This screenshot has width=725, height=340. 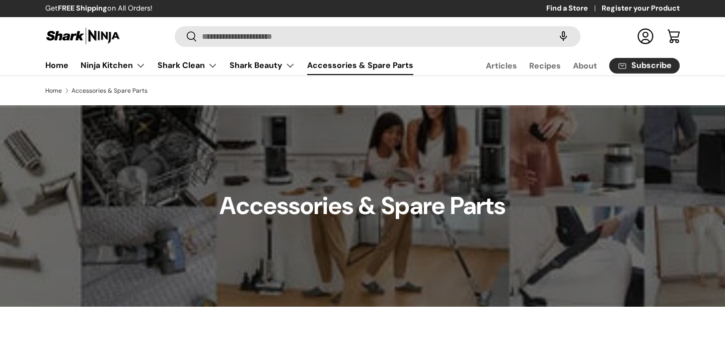 I want to click on a: Articles, so click(x=501, y=65).